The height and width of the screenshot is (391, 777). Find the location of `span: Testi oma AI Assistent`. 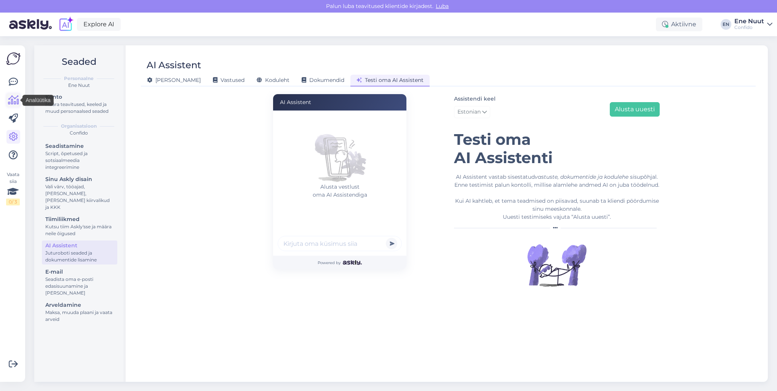

span: Testi oma AI Assistent is located at coordinates (390, 80).